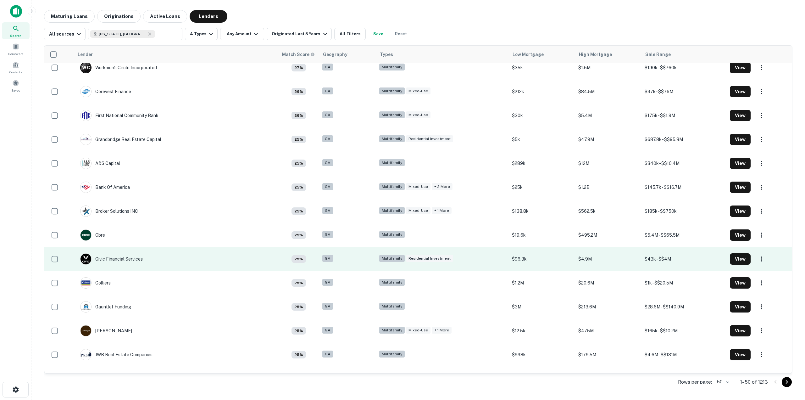 The height and width of the screenshot is (400, 805). I want to click on div: A&S Capital, so click(100, 163).